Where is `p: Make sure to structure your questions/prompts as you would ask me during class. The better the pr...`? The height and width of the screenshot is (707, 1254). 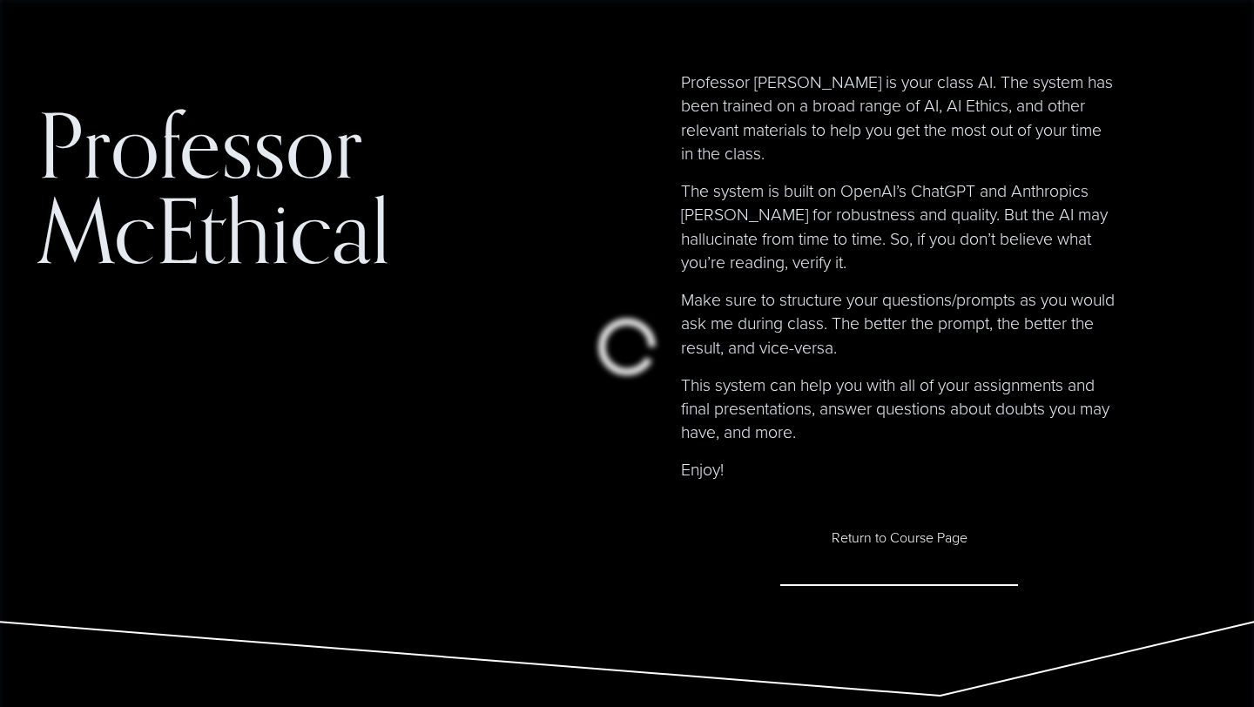 p: Make sure to structure your questions/prompts as you would ask me during class. The better the pr... is located at coordinates (899, 323).